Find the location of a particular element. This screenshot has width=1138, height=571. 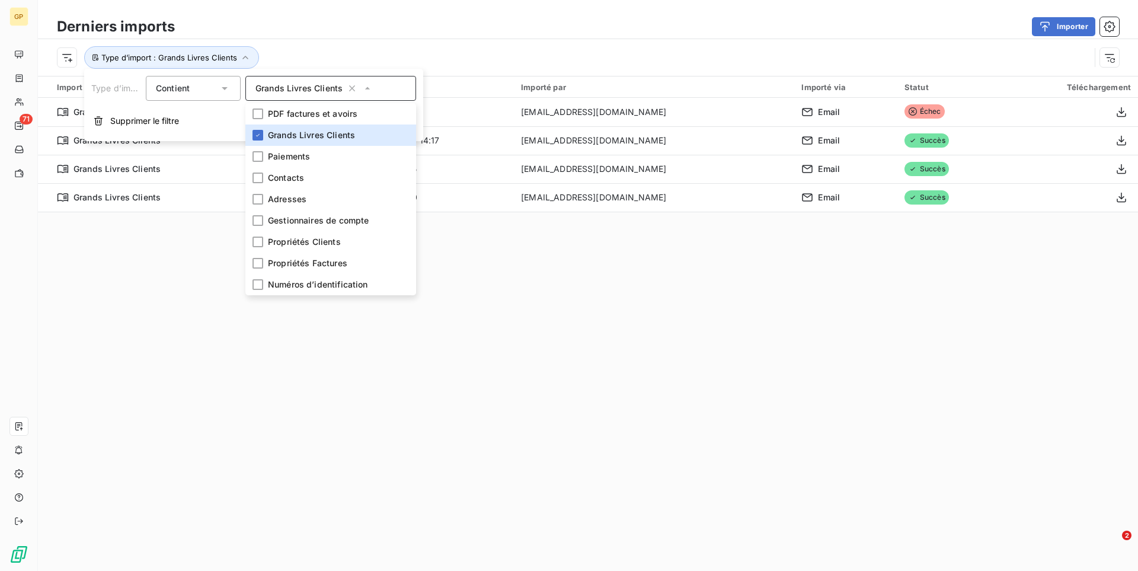

button: Importer is located at coordinates (1063, 27).